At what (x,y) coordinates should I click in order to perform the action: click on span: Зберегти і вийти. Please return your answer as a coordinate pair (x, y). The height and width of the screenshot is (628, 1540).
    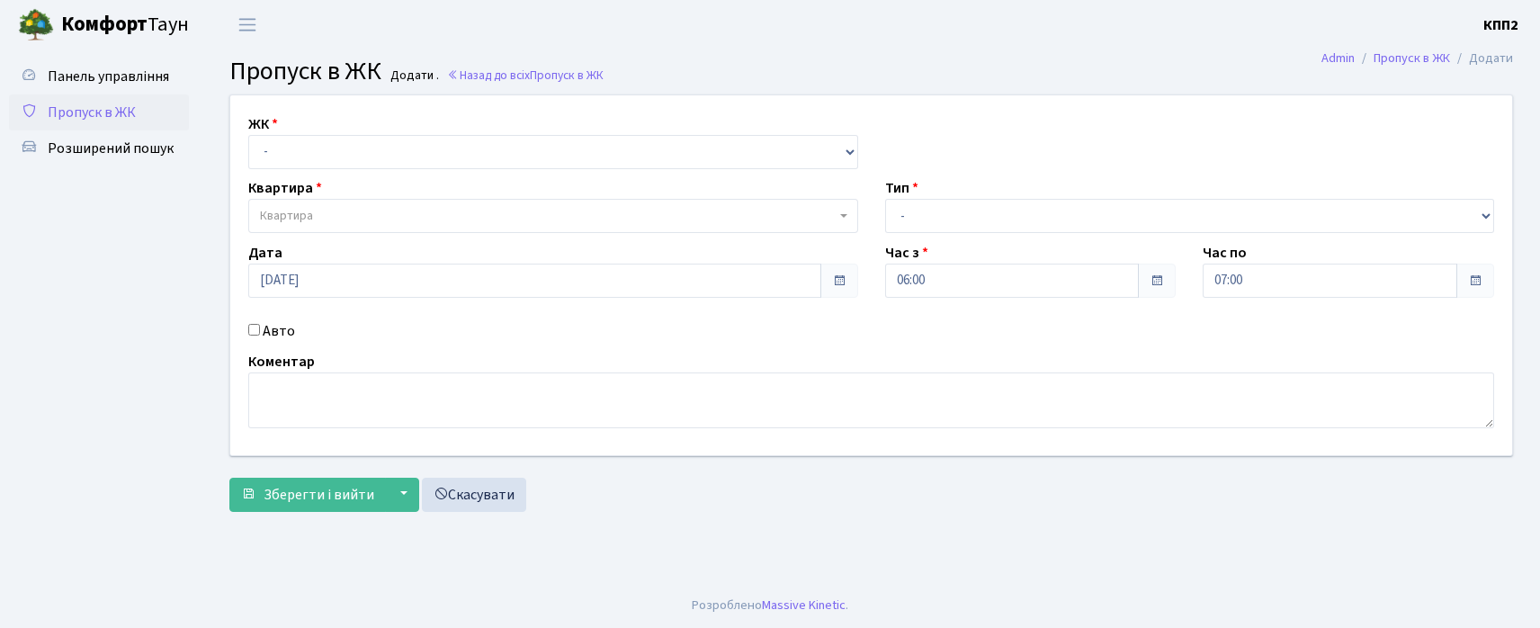
    Looking at the image, I should click on (319, 495).